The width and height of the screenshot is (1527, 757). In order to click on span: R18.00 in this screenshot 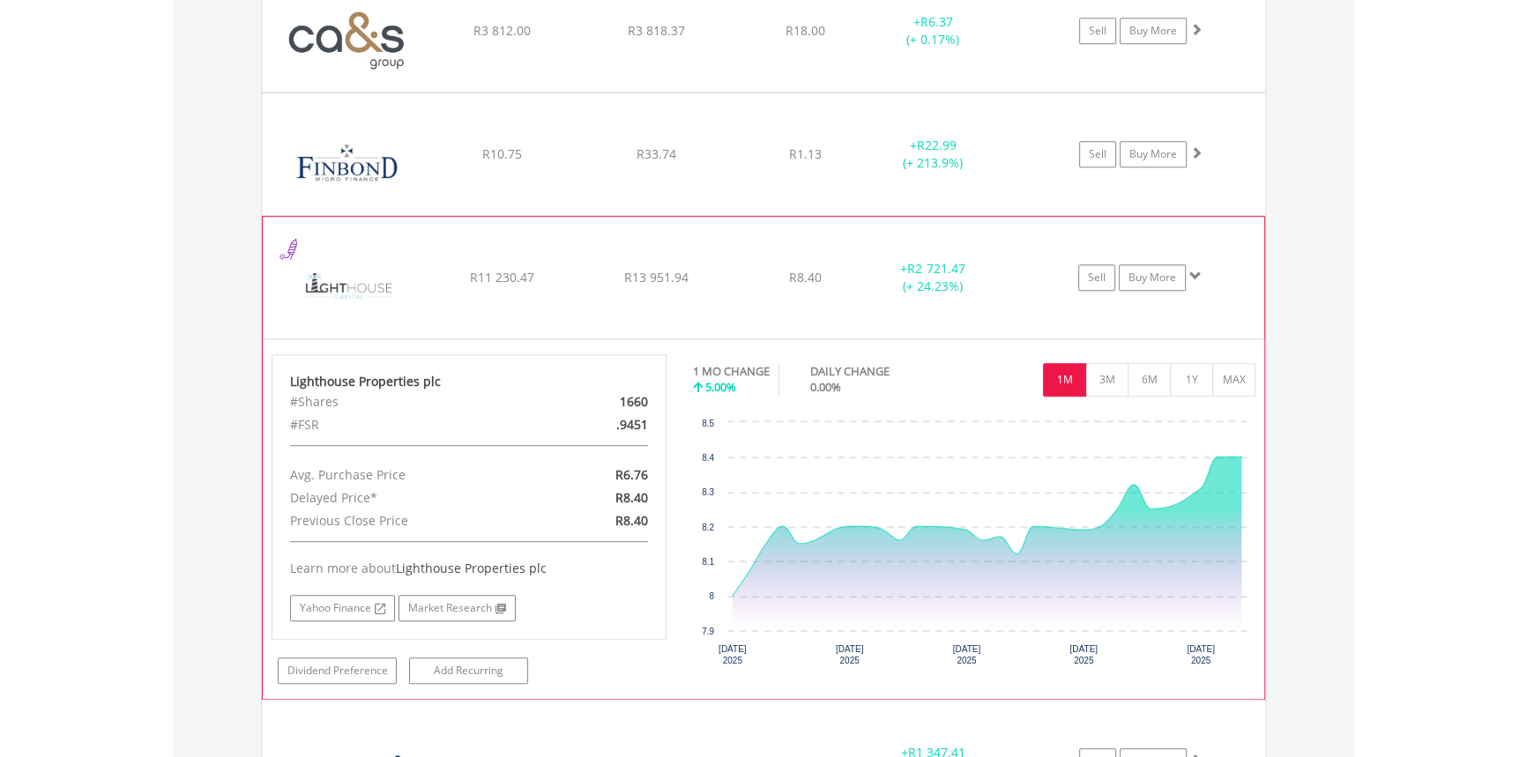, I will do `click(805, 30)`.